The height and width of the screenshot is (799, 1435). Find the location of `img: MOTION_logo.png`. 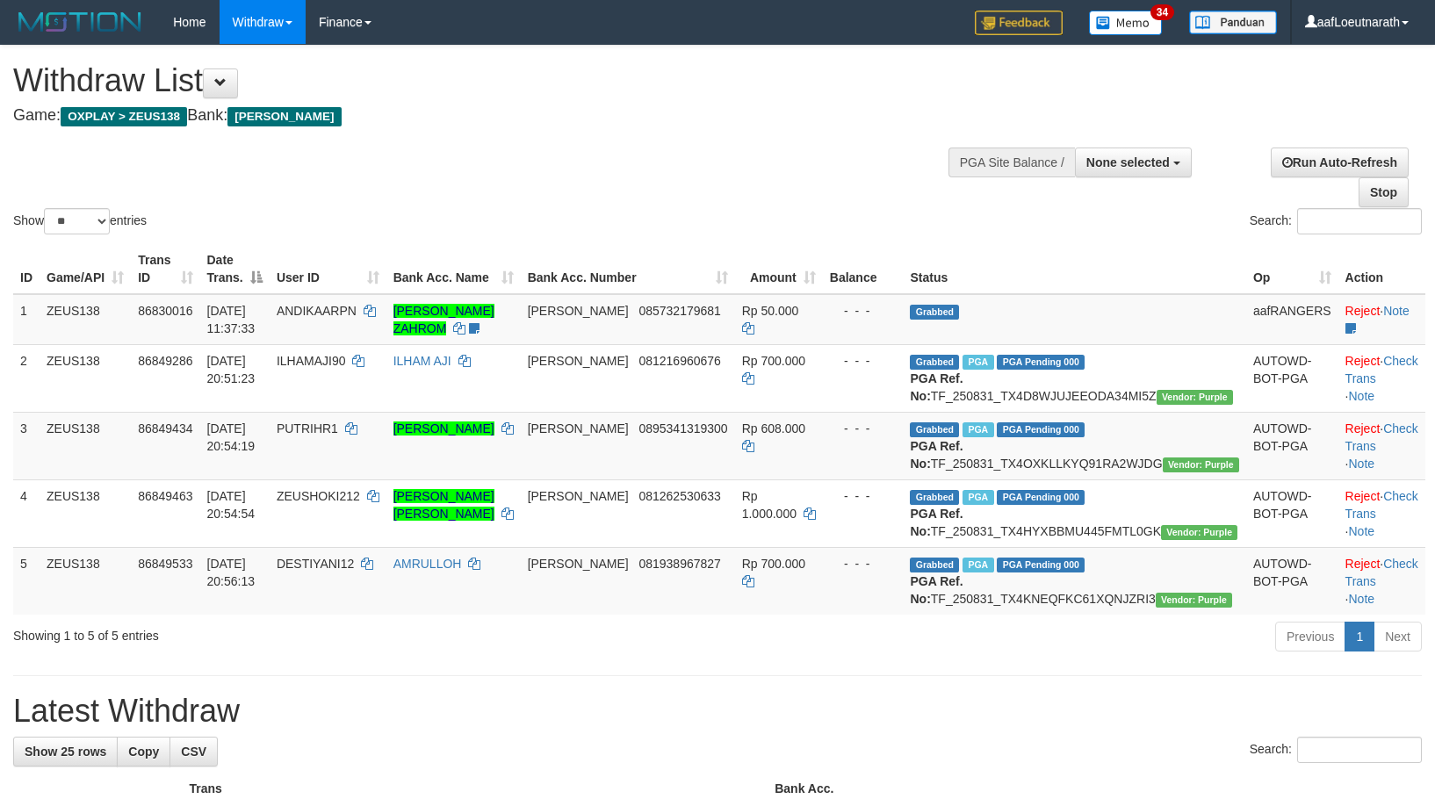

img: MOTION_logo.png is located at coordinates (80, 22).